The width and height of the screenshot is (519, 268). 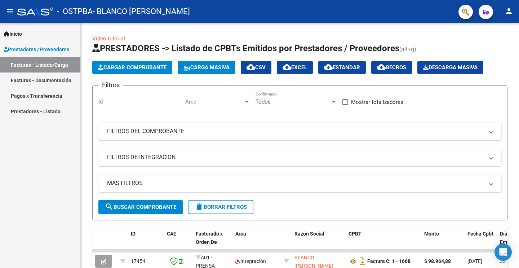 What do you see at coordinates (342, 67) in the screenshot?
I see `button: Estandar` at bounding box center [342, 67].